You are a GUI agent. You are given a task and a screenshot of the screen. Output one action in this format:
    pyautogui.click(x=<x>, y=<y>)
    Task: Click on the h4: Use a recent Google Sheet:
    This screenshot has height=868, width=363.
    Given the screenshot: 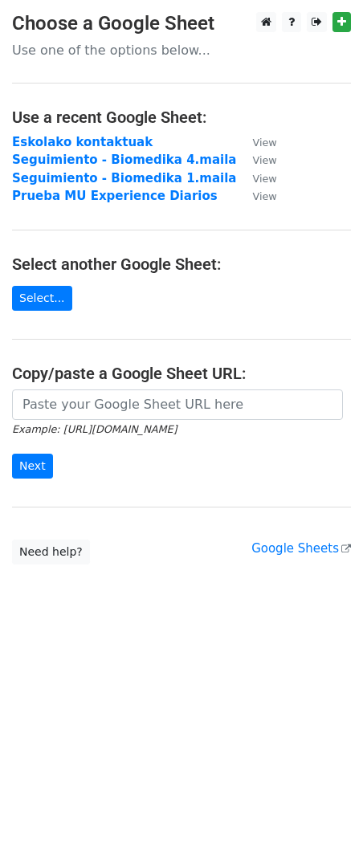 What is the action you would take?
    pyautogui.click(x=181, y=117)
    